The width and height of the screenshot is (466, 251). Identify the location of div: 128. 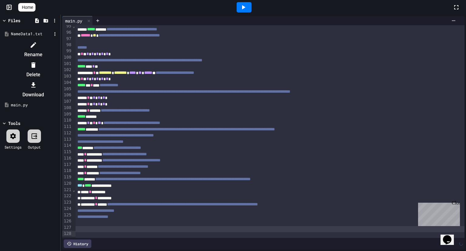
(67, 234).